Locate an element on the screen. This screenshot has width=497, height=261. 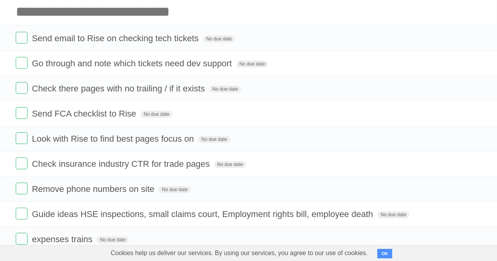
span: Check there pages with no trailing / if it exists is located at coordinates (119, 88).